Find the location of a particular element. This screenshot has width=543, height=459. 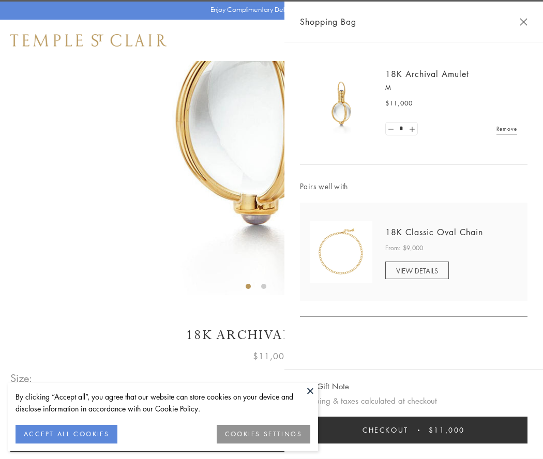

span: Pairs well with is located at coordinates (414, 186).